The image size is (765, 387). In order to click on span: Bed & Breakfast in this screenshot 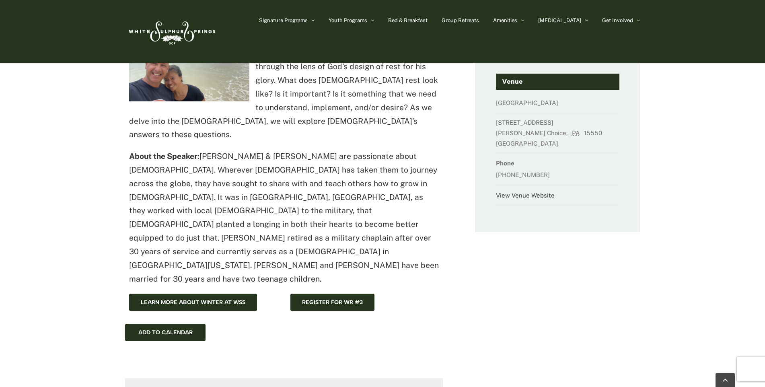, I will do `click(408, 20)`.